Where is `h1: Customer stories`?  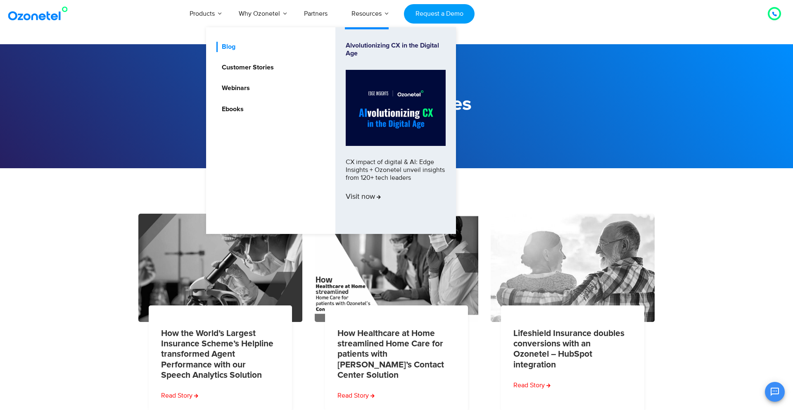
h1: Customer stories is located at coordinates (396, 104).